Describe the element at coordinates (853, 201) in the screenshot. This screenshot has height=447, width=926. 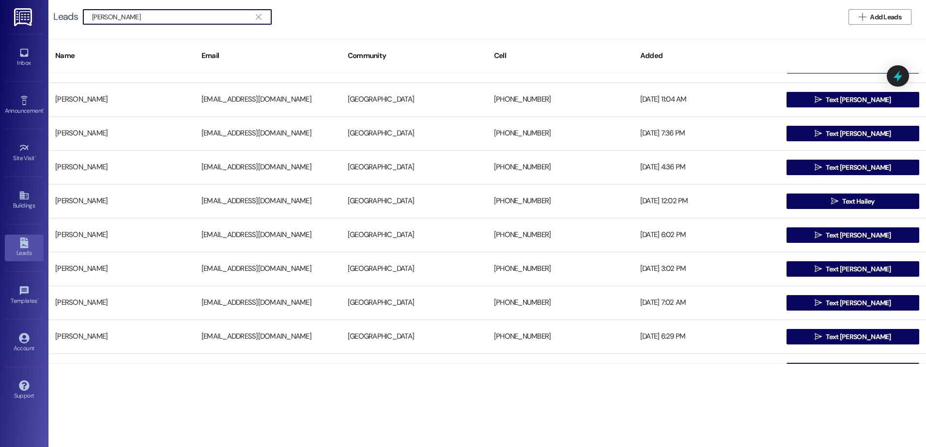
I see `button: Text Hailey` at that location.